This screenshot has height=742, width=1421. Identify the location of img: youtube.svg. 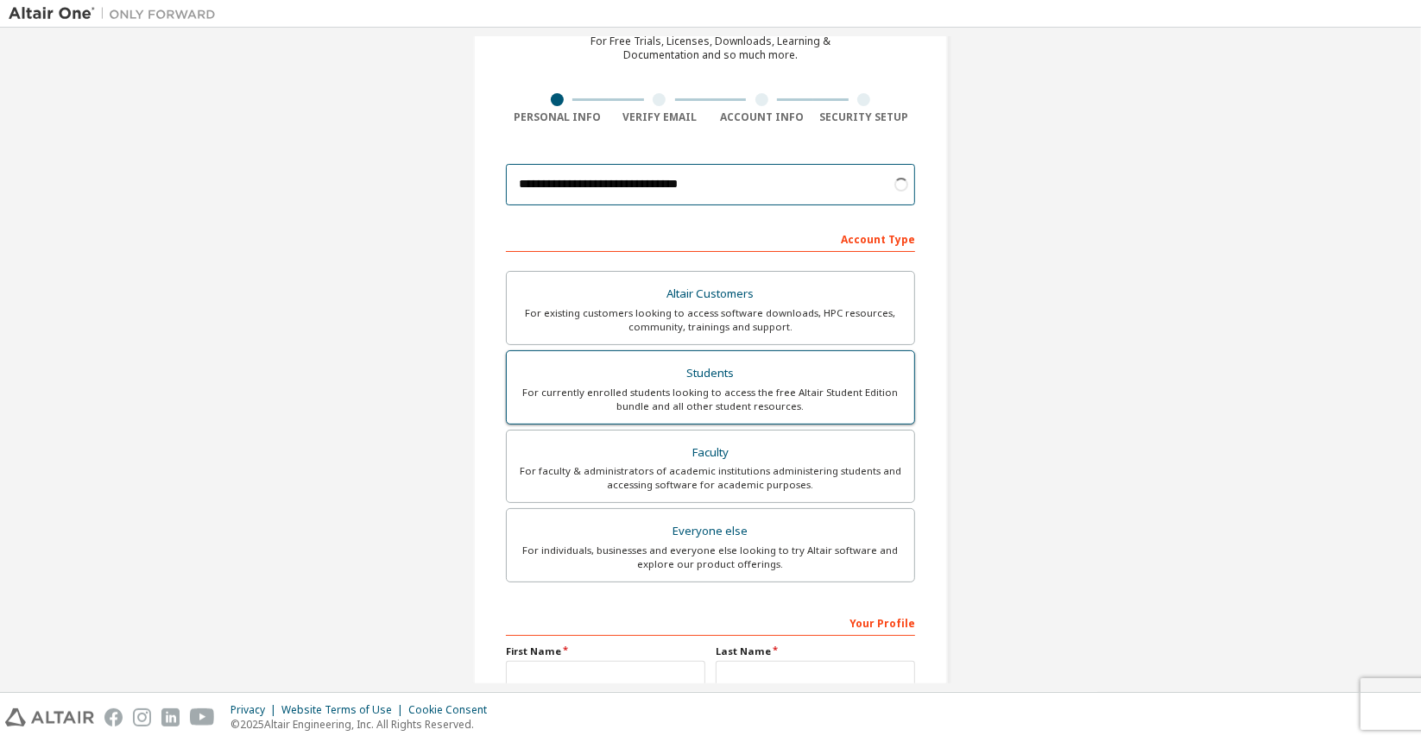
(202, 717).